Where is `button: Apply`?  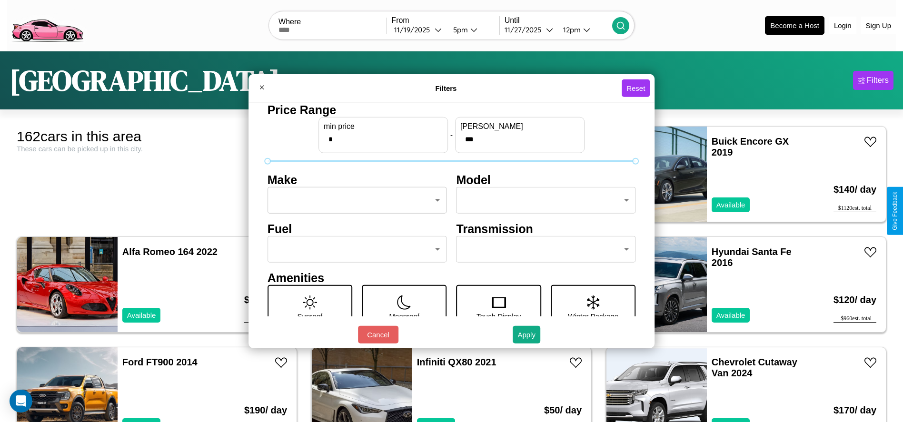
button: Apply is located at coordinates (527, 335).